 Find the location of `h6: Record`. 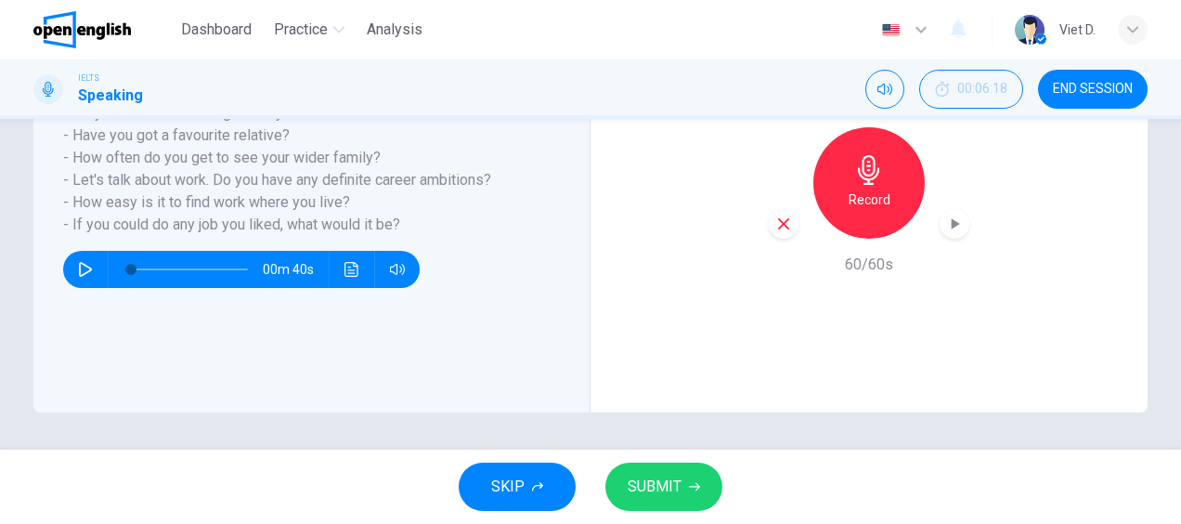

h6: Record is located at coordinates (869, 200).